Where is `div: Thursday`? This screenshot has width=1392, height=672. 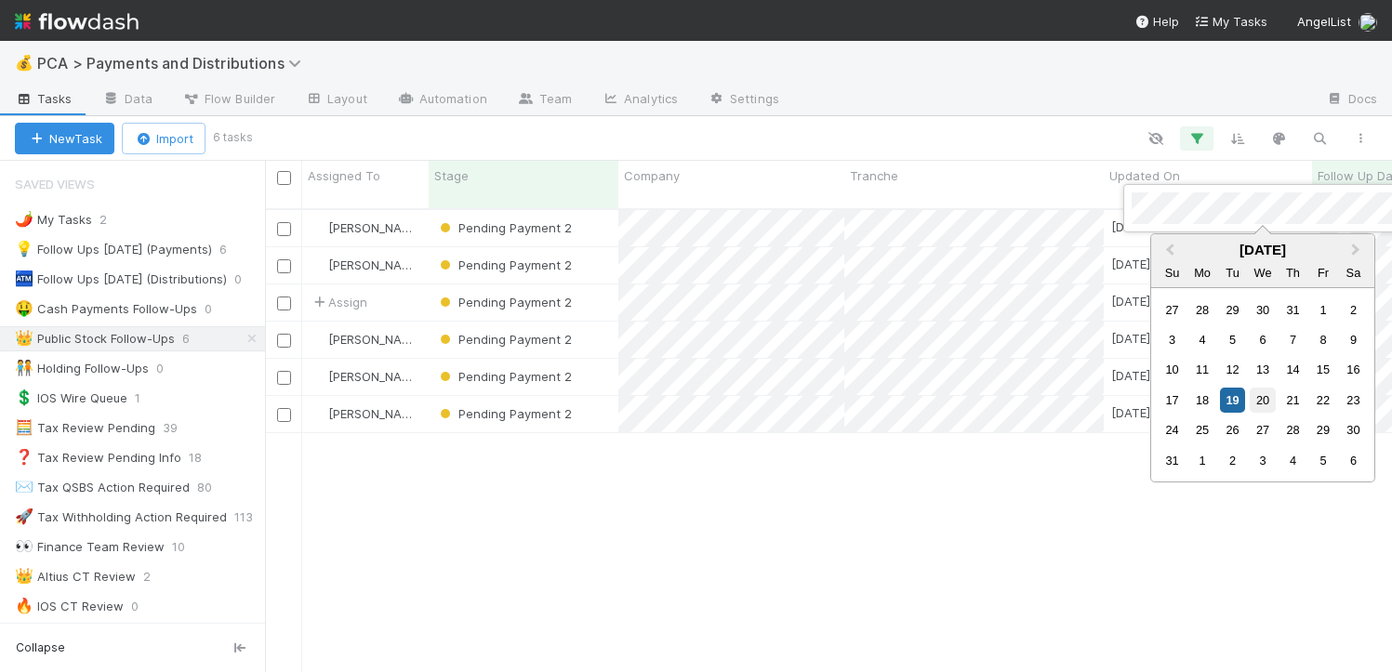 div: Thursday is located at coordinates (1292, 272).